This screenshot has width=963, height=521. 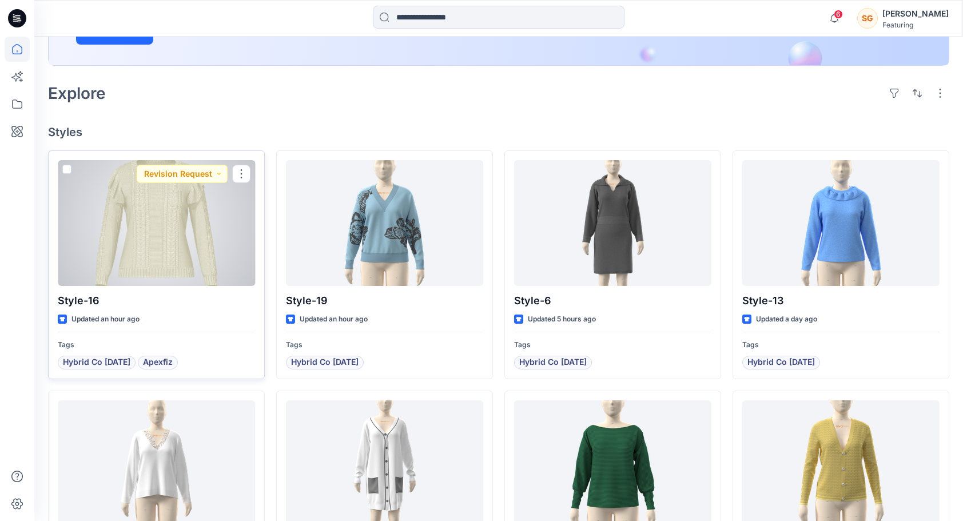 What do you see at coordinates (916, 25) in the screenshot?
I see `div: Featuring` at bounding box center [916, 25].